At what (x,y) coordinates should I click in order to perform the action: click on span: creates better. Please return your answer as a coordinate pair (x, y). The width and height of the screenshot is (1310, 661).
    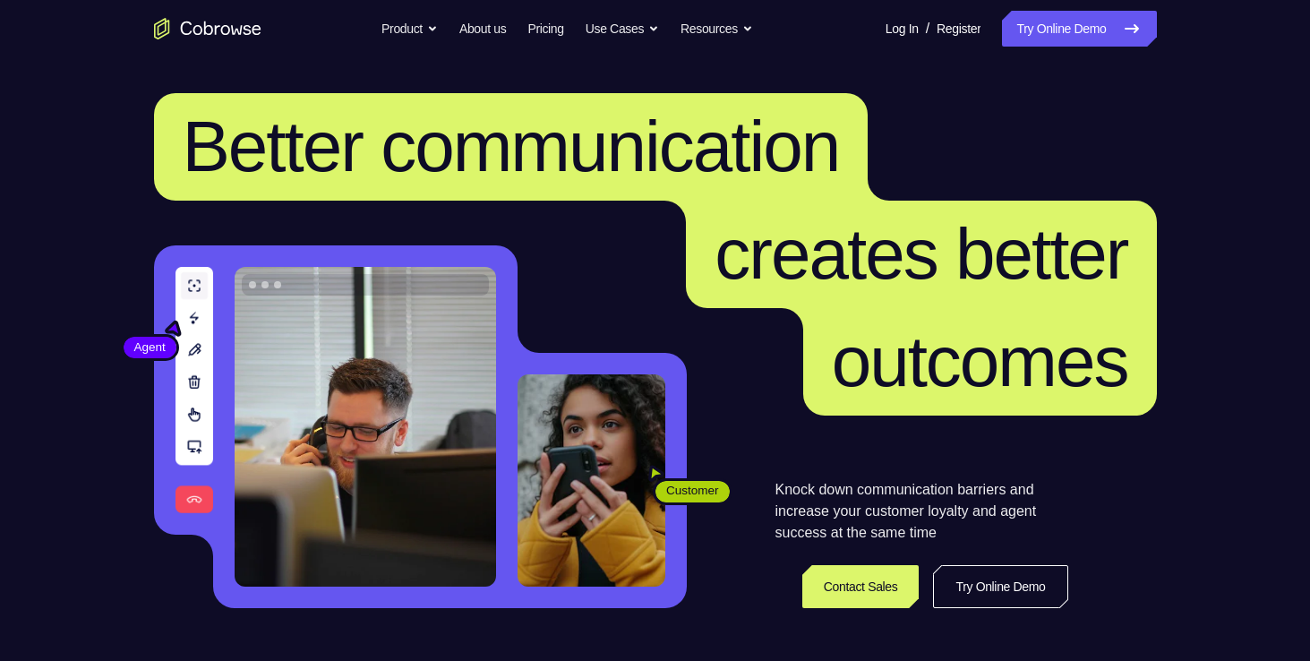
    Looking at the image, I should click on (921, 253).